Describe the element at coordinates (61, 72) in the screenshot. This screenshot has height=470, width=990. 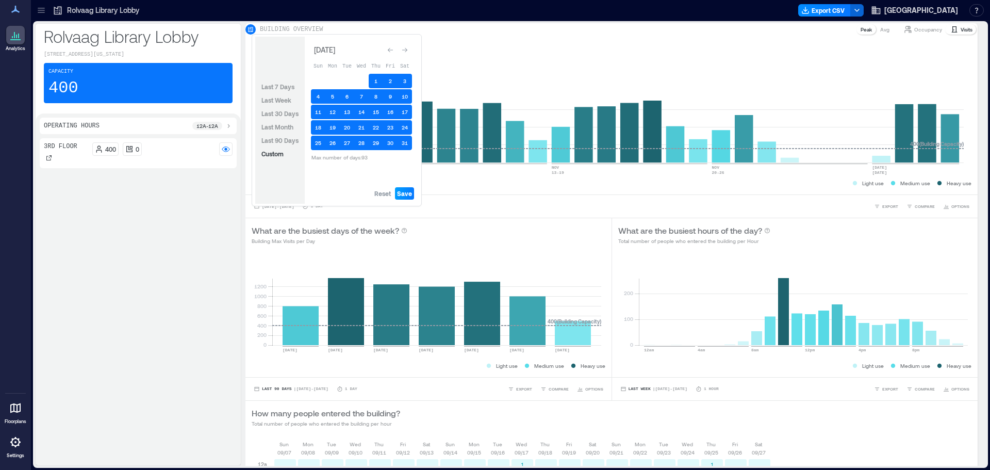
I see `p: Capacity` at that location.